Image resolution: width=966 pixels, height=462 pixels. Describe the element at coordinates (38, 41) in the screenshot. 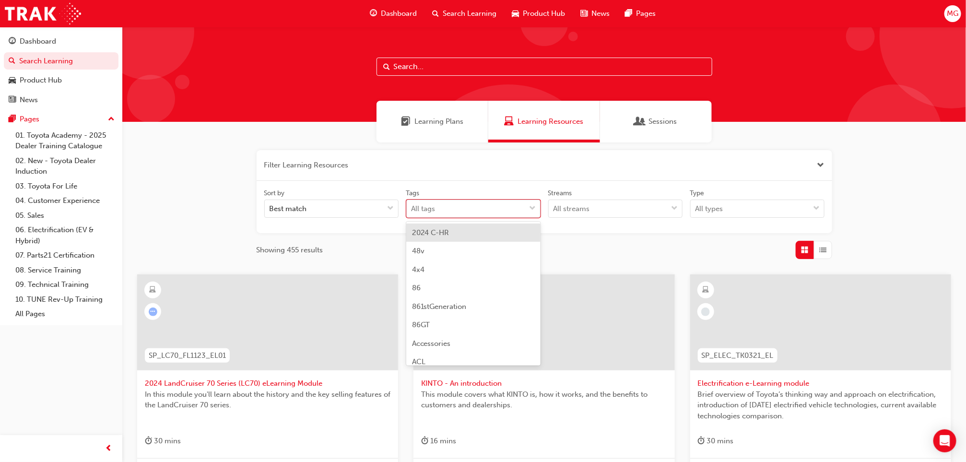

I see `div: Dashboard` at that location.